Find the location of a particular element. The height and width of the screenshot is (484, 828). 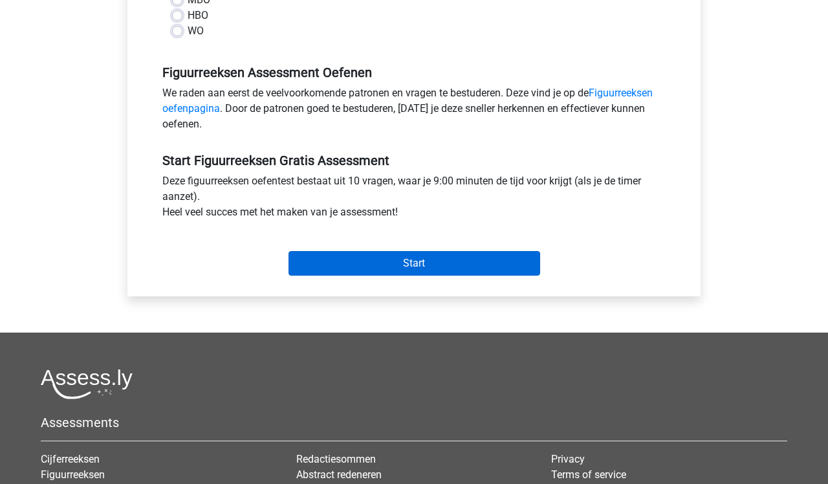

a: Abstract redeneren is located at coordinates (339, 474).